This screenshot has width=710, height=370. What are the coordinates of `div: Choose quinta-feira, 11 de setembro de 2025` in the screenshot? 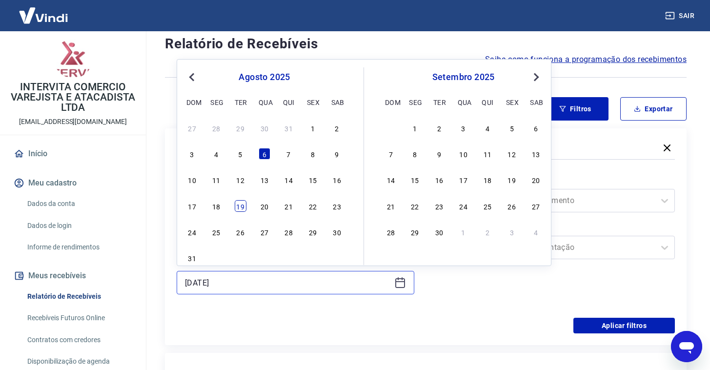 It's located at (487, 154).